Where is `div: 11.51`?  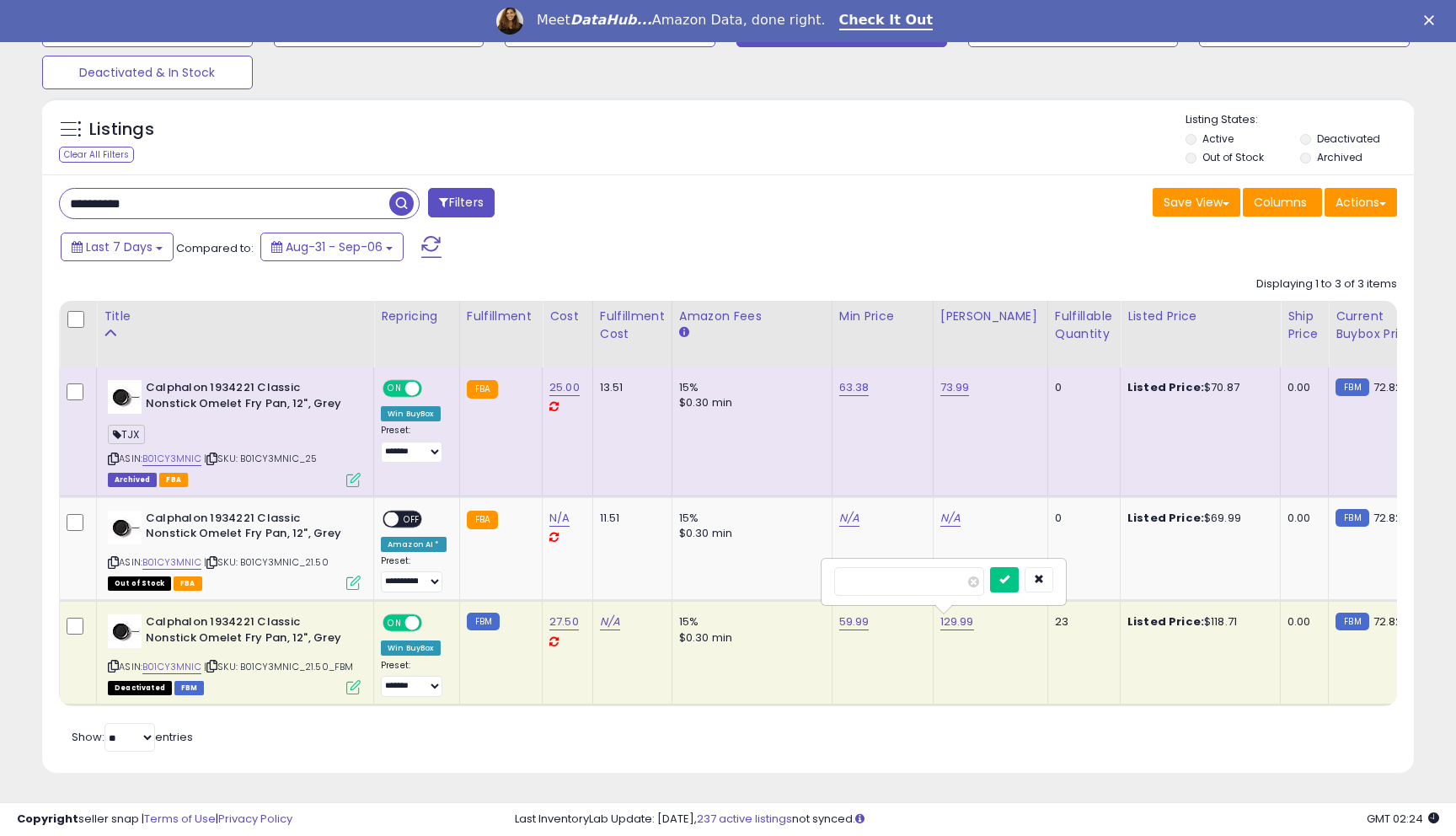 div: 11.51 is located at coordinates (629, 518).